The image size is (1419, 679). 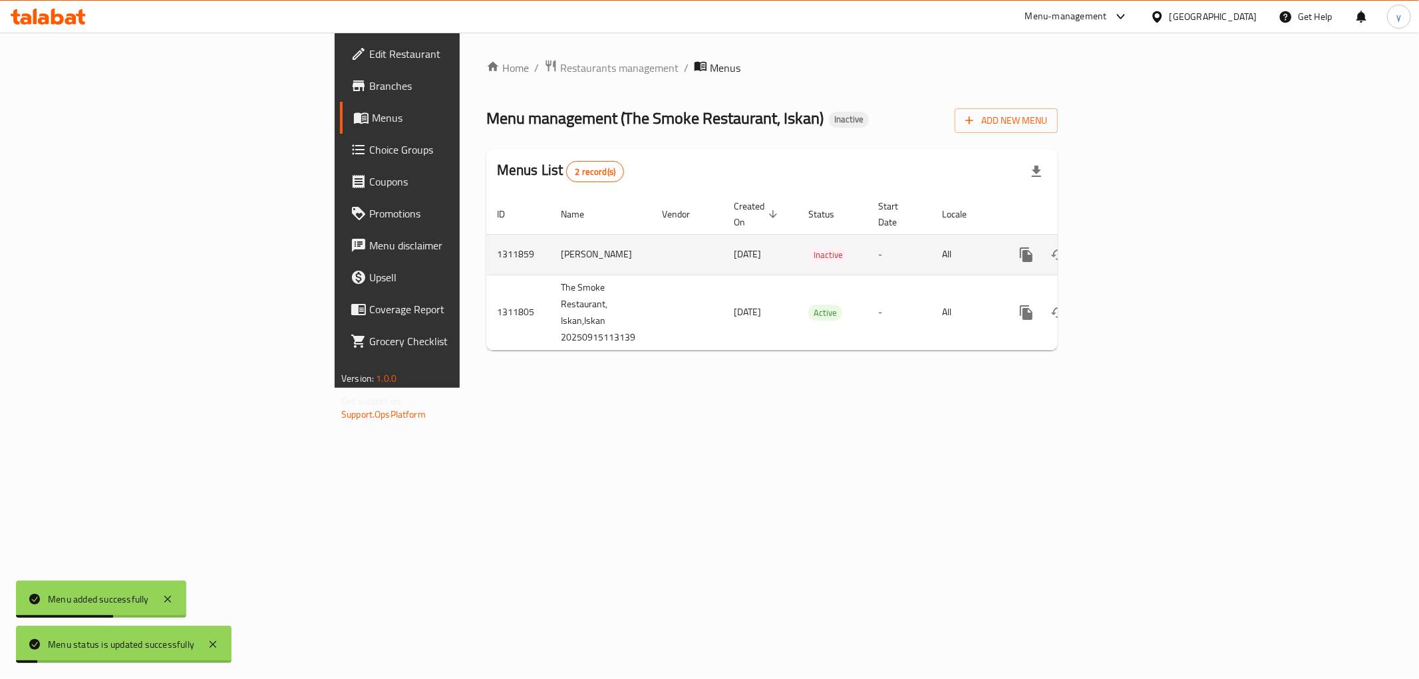 What do you see at coordinates (456, 309) in the screenshot?
I see `a: Coverage Report` at bounding box center [456, 309].